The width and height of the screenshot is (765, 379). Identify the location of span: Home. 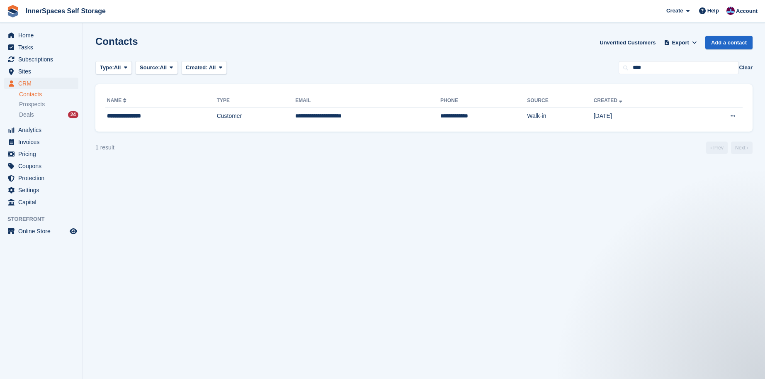
(43, 35).